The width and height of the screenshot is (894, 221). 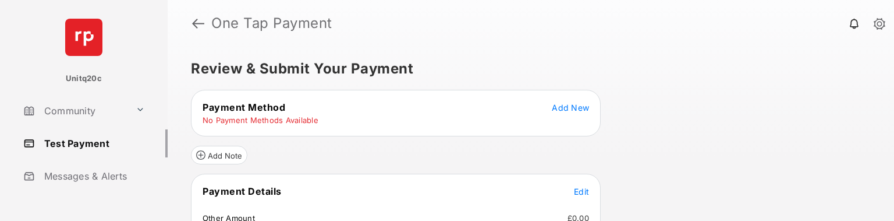 I want to click on button: Add New, so click(x=571, y=107).